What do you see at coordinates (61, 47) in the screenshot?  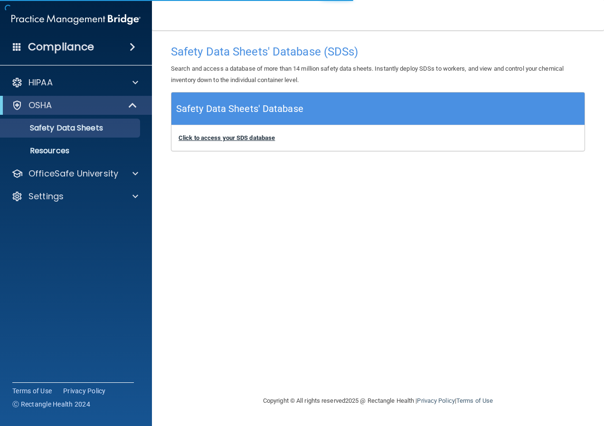 I see `h4: Compliance` at bounding box center [61, 47].